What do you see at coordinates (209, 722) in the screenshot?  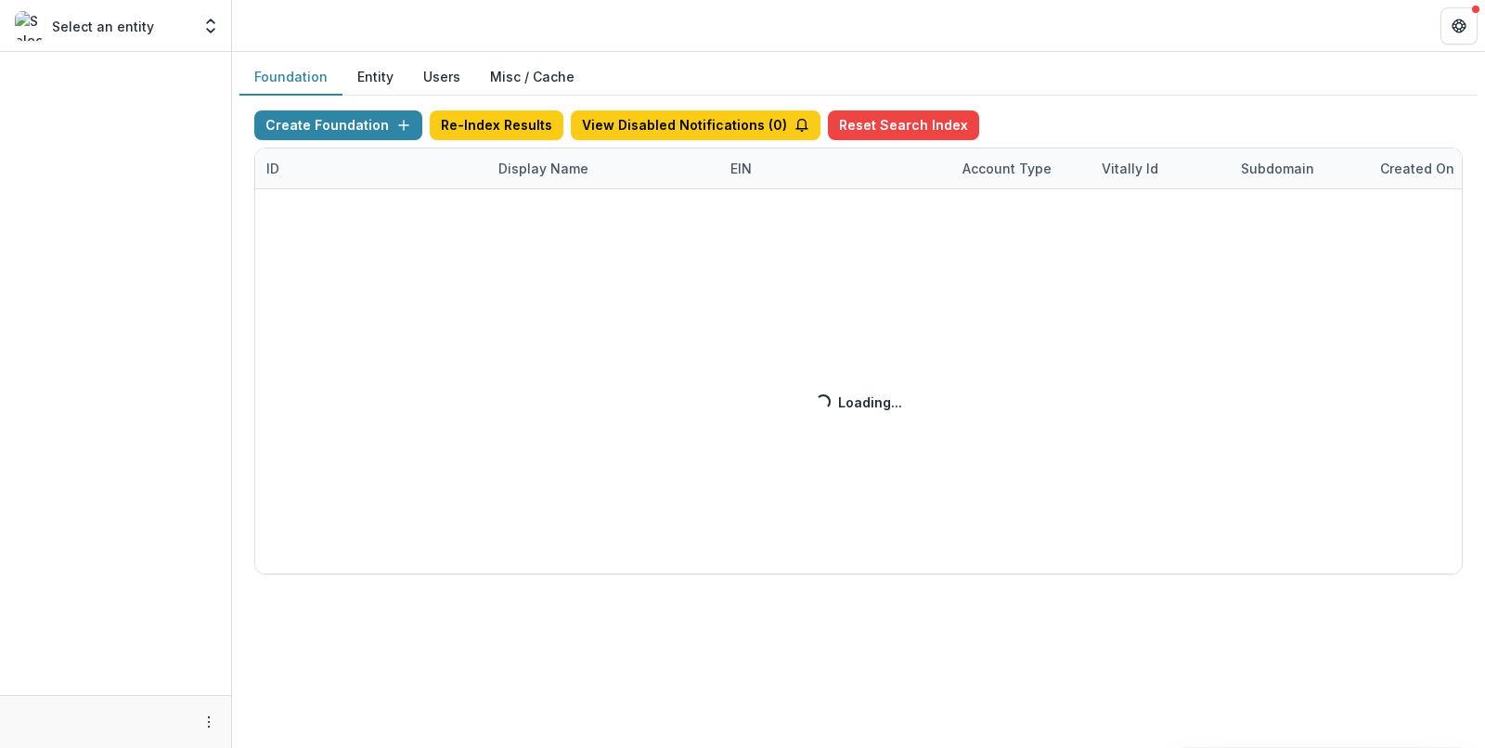 I see `button: More` at bounding box center [209, 722].